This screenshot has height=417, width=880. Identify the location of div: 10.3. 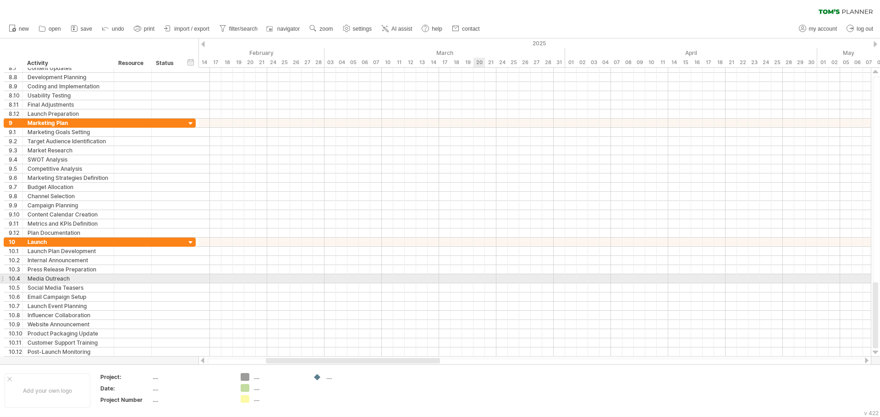
(16, 269).